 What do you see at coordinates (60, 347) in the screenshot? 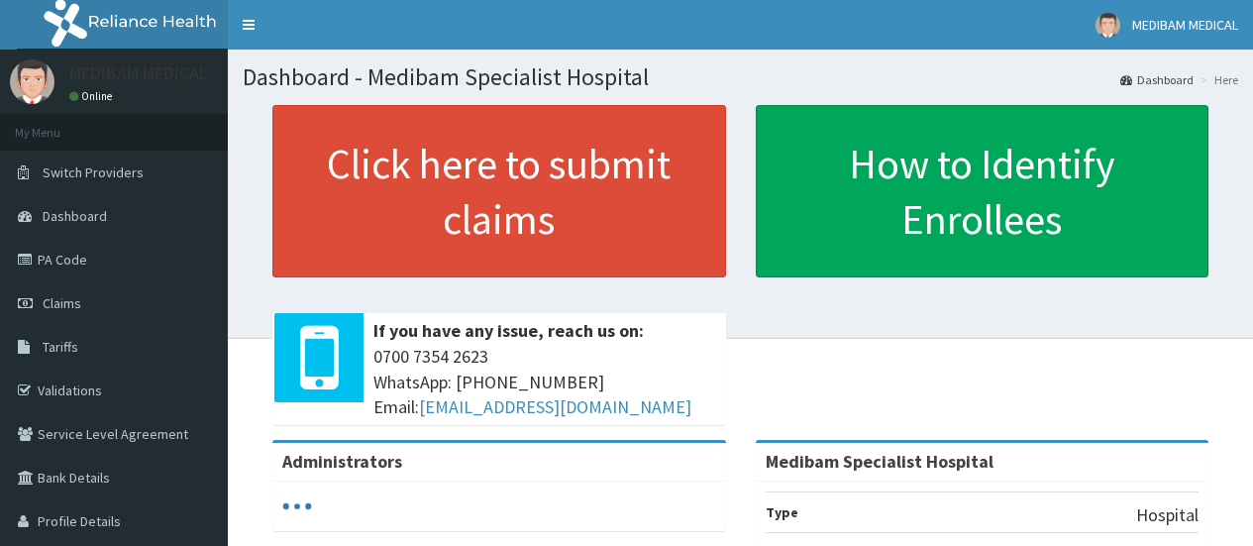
I see `span: Tariffs` at bounding box center [60, 347].